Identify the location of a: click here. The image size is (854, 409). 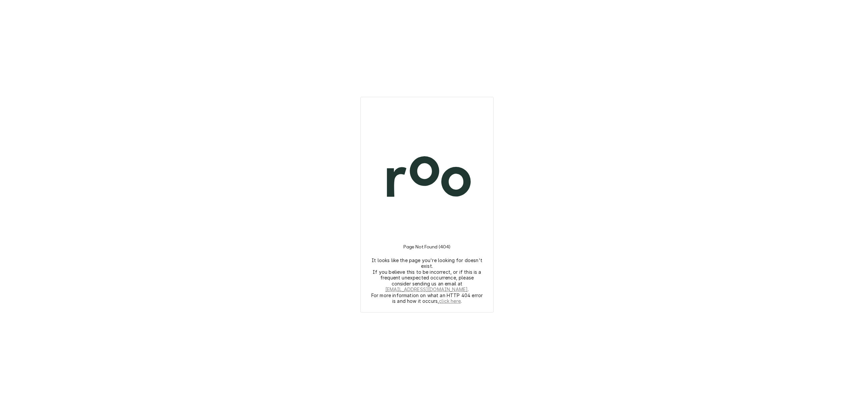
(450, 301).